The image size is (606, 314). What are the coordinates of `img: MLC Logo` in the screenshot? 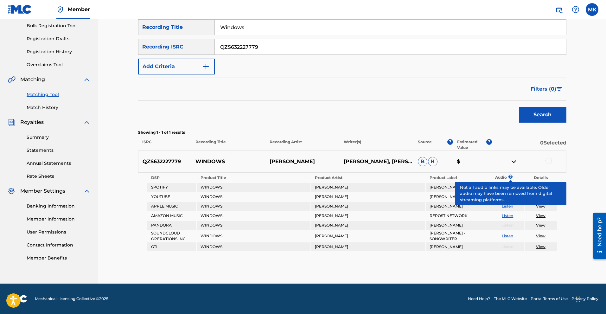 It's located at (20, 9).